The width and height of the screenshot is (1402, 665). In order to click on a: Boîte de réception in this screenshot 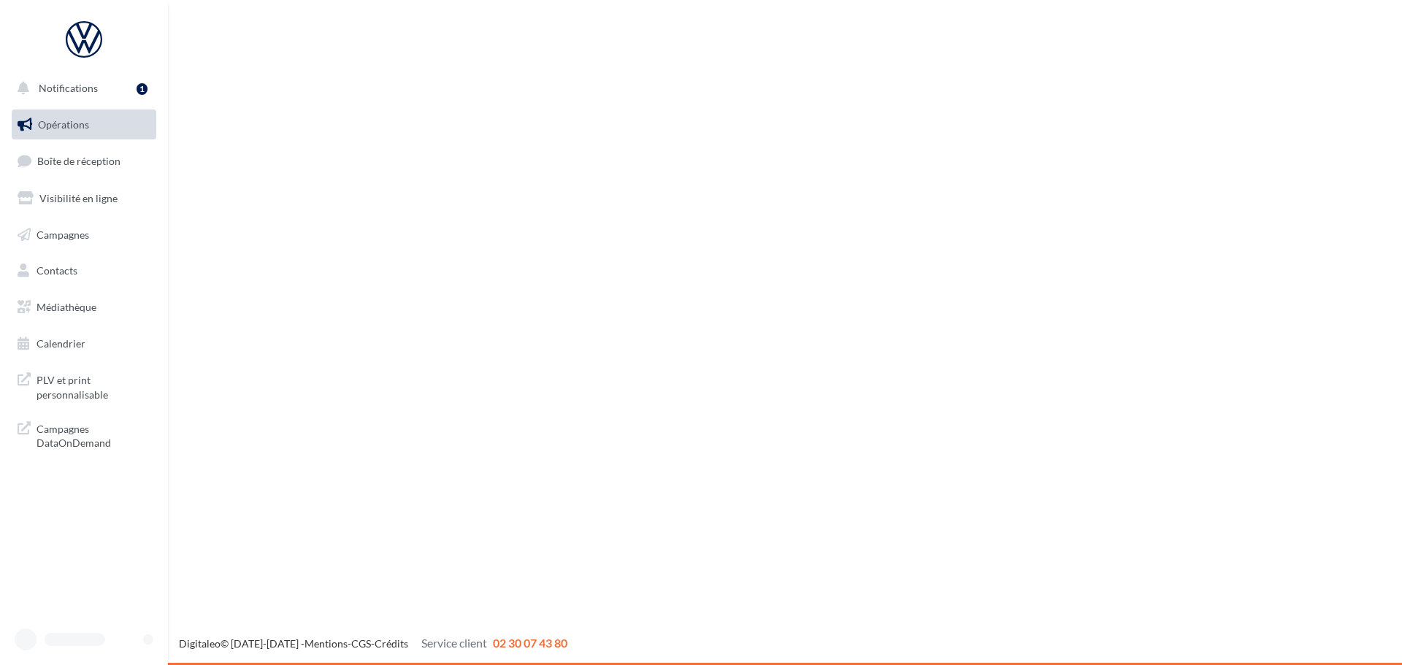, I will do `click(84, 161)`.